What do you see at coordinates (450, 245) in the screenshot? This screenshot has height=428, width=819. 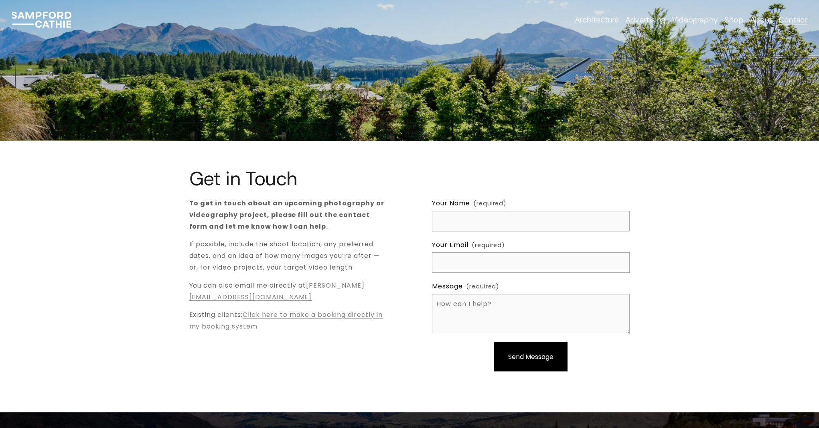 I see `span: Your Email` at bounding box center [450, 245].